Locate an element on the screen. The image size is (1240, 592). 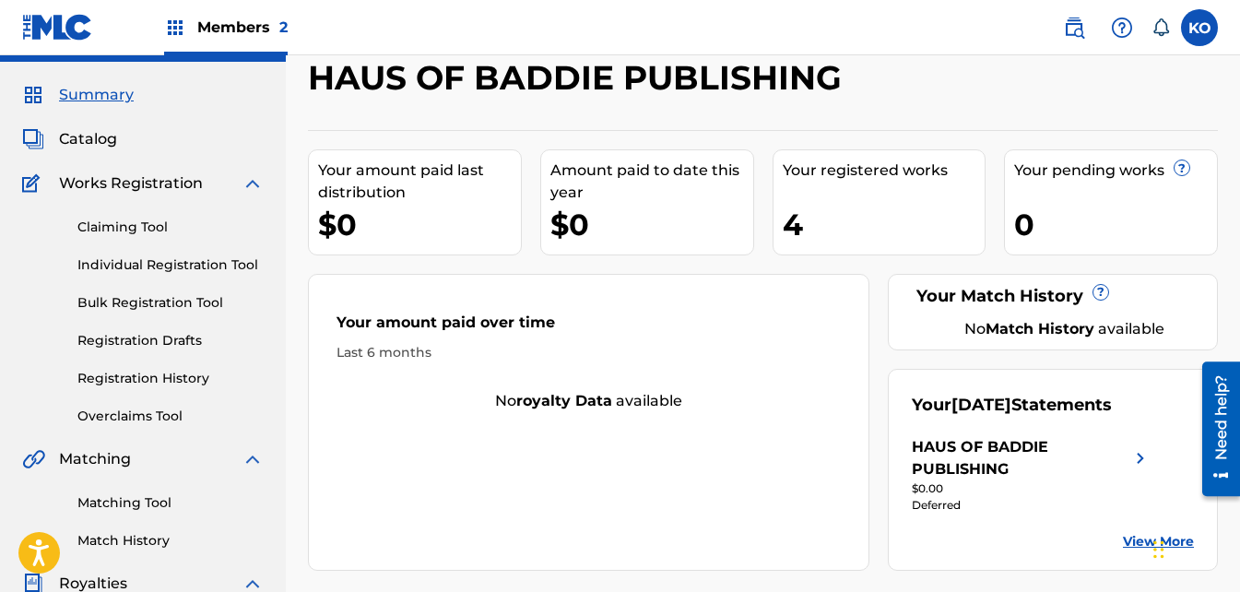
div: Your registered works is located at coordinates (884, 171).